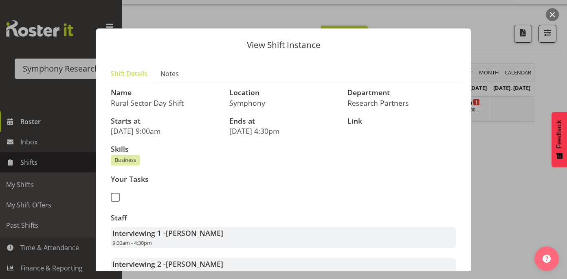  Describe the element at coordinates (168, 233) in the screenshot. I see `strong: Interviewing 1 -` at that location.